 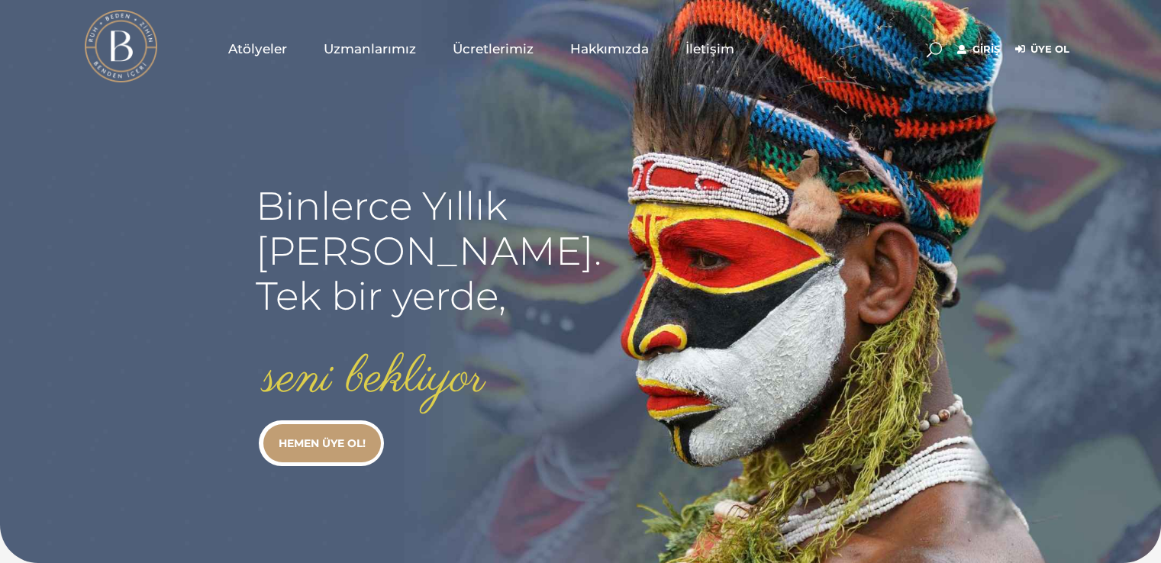 What do you see at coordinates (710, 49) in the screenshot?
I see `span: İletişim` at bounding box center [710, 49].